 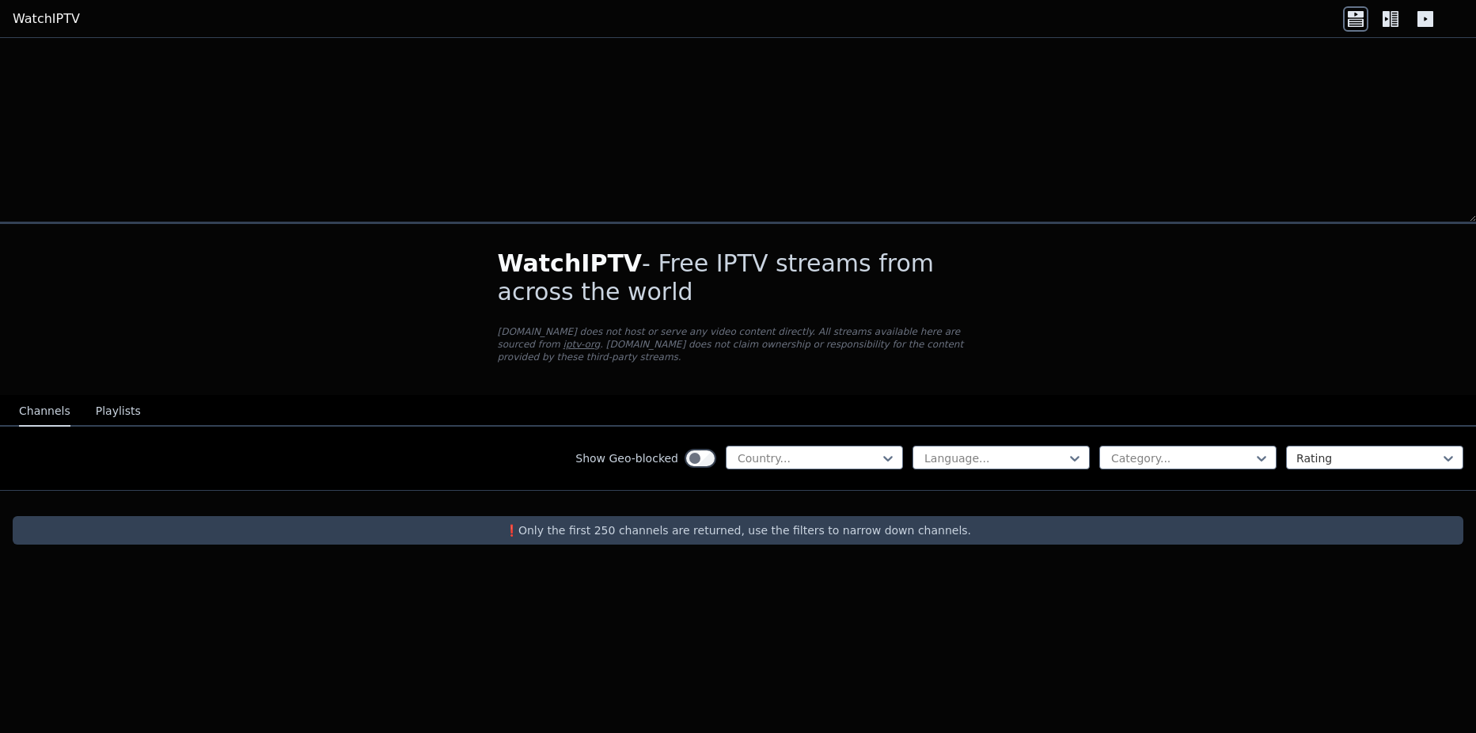 What do you see at coordinates (46, 19) in the screenshot?
I see `a: WatchIPTV` at bounding box center [46, 19].